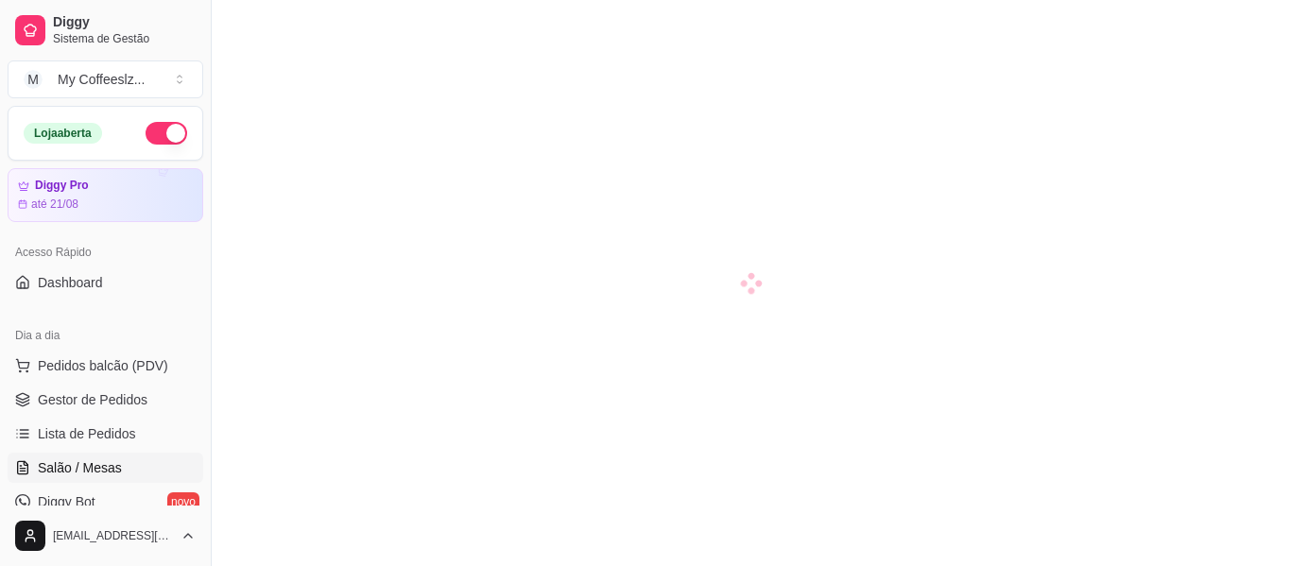 The image size is (1291, 566). I want to click on span: Lista de Pedidos, so click(87, 434).